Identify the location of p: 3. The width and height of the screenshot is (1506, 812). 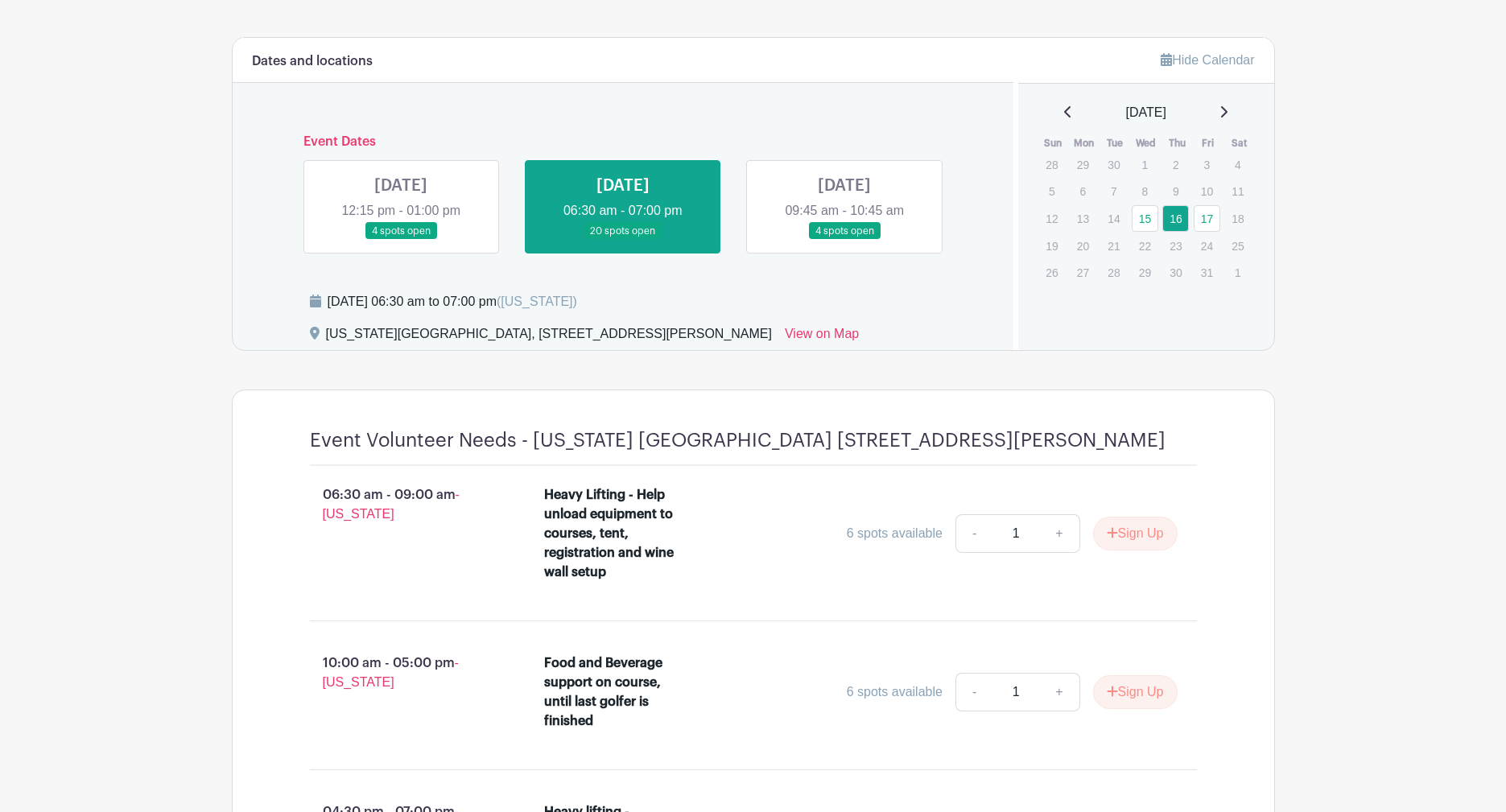
(1206, 164).